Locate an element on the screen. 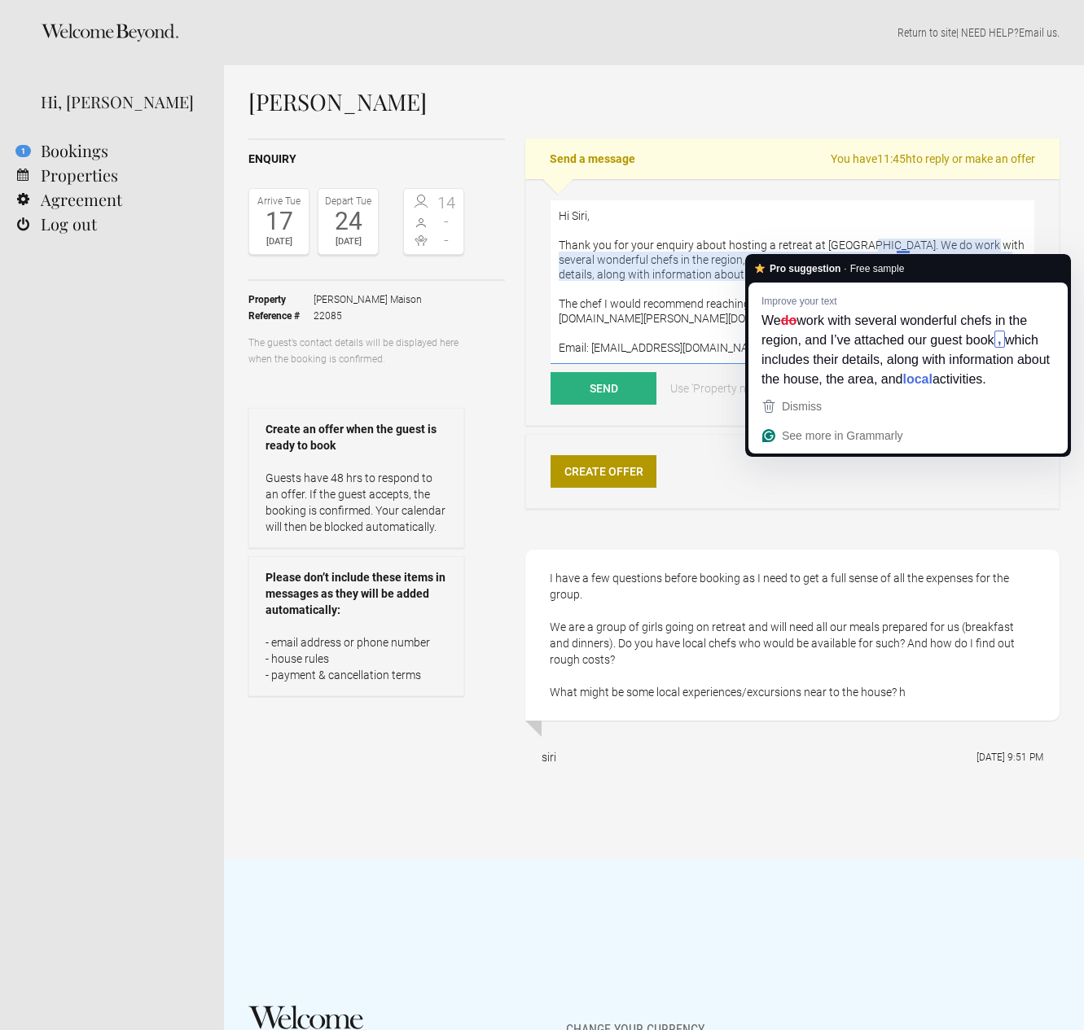 This screenshot has height=1030, width=1084. div: Depart Tue is located at coordinates (348, 201).